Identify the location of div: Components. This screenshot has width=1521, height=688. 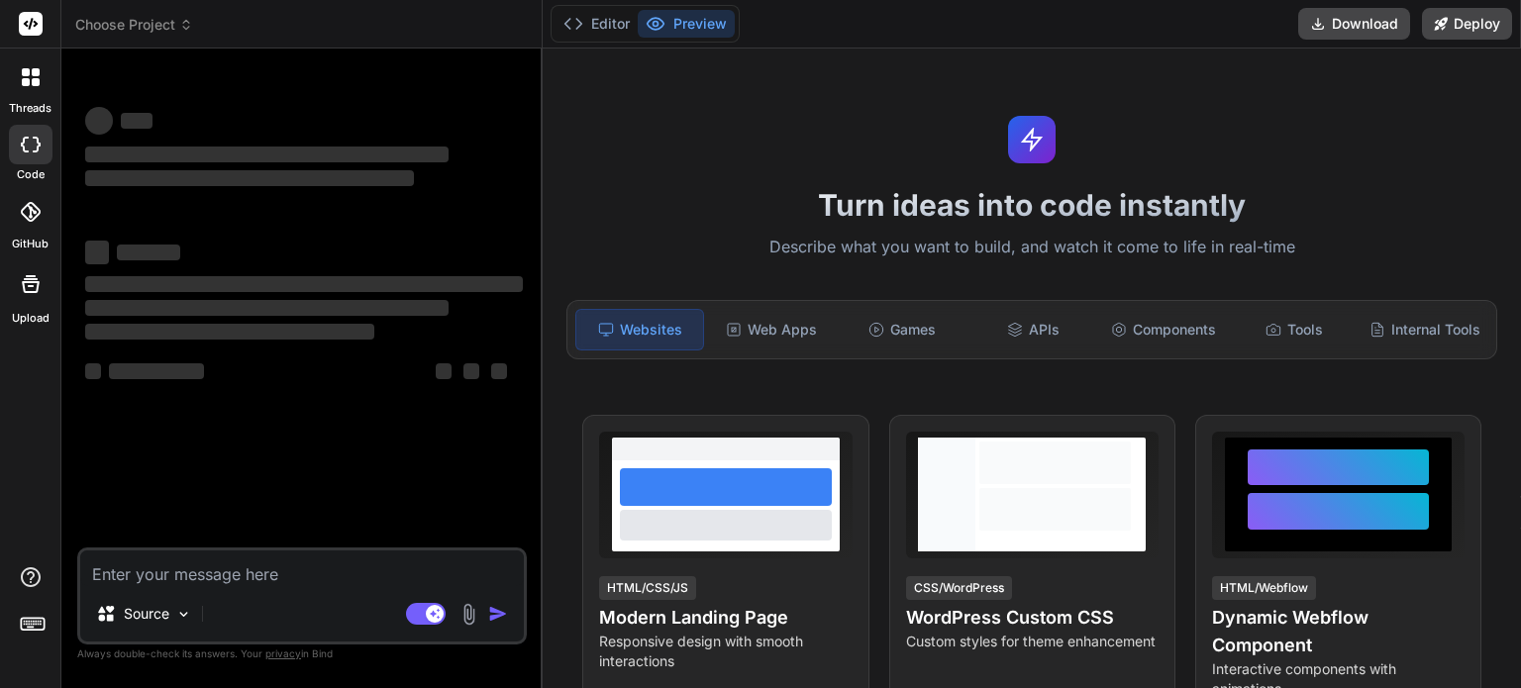
(1164, 330).